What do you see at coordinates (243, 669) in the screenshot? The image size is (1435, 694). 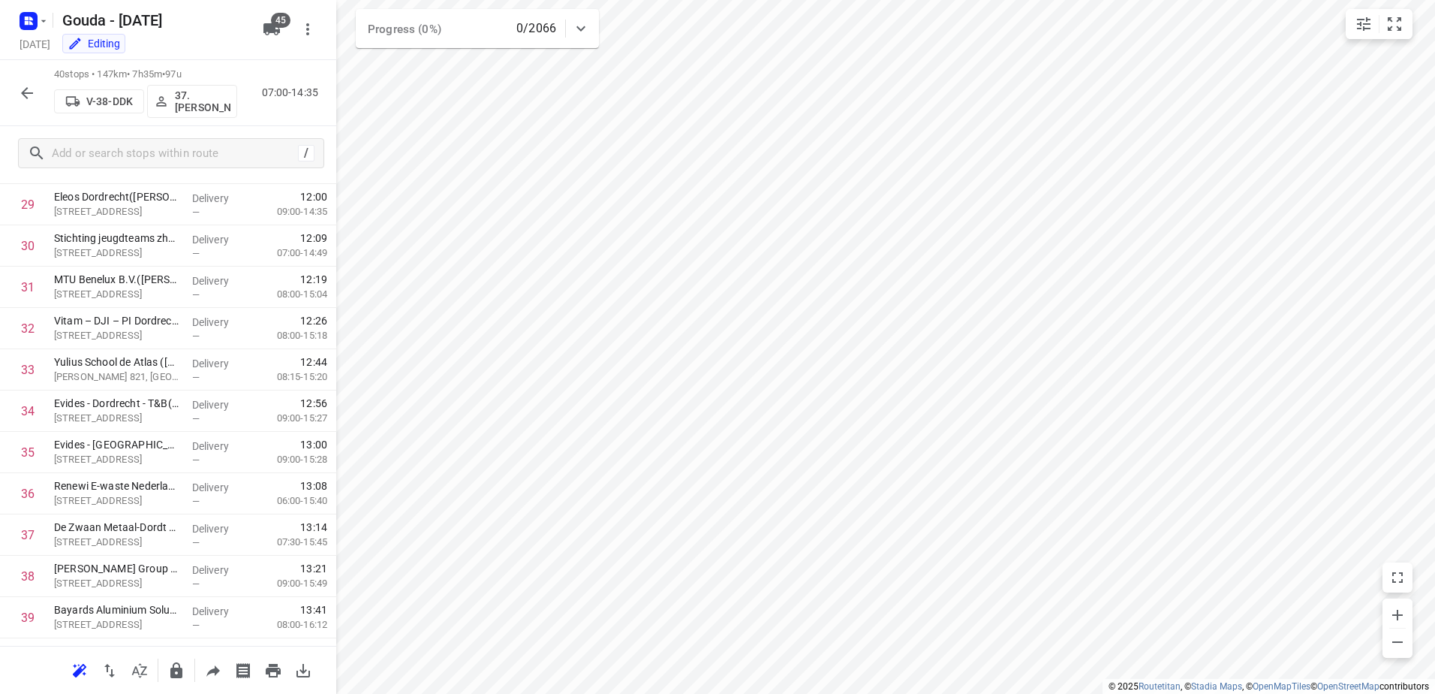 I see `span: Print shipping labels` at bounding box center [243, 669].